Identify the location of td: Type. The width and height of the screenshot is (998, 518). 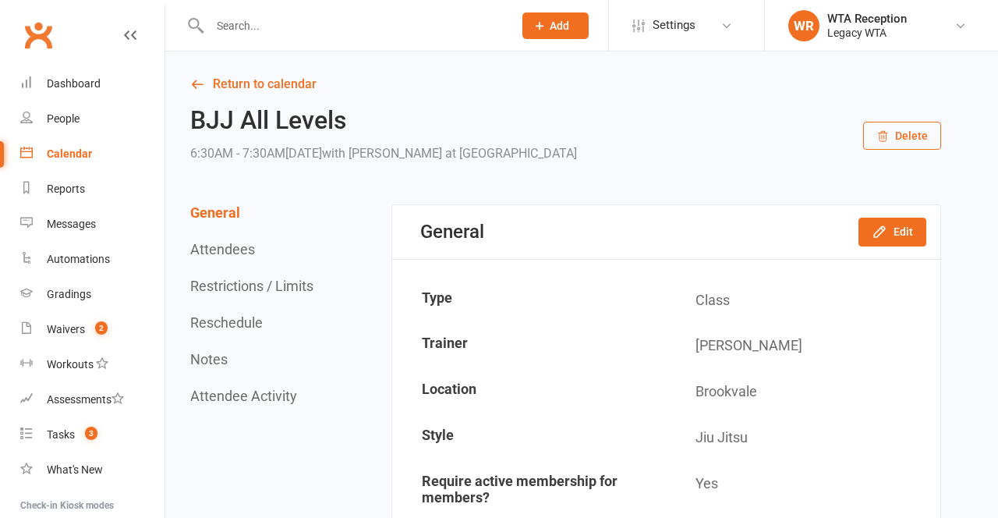
(529, 300).